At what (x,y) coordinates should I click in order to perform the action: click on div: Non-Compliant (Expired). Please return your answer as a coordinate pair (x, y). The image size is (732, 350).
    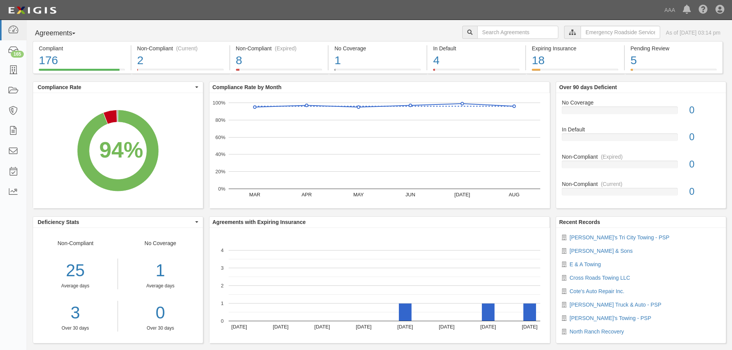
    Looking at the image, I should click on (279, 48).